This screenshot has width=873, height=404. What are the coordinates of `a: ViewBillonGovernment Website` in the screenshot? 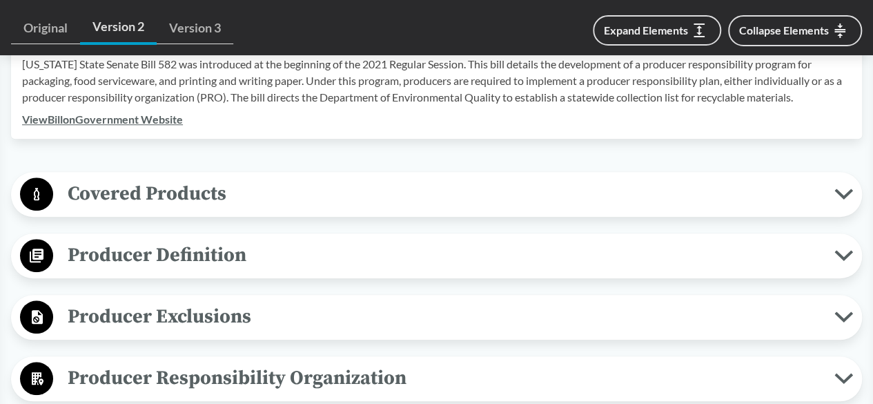 It's located at (102, 119).